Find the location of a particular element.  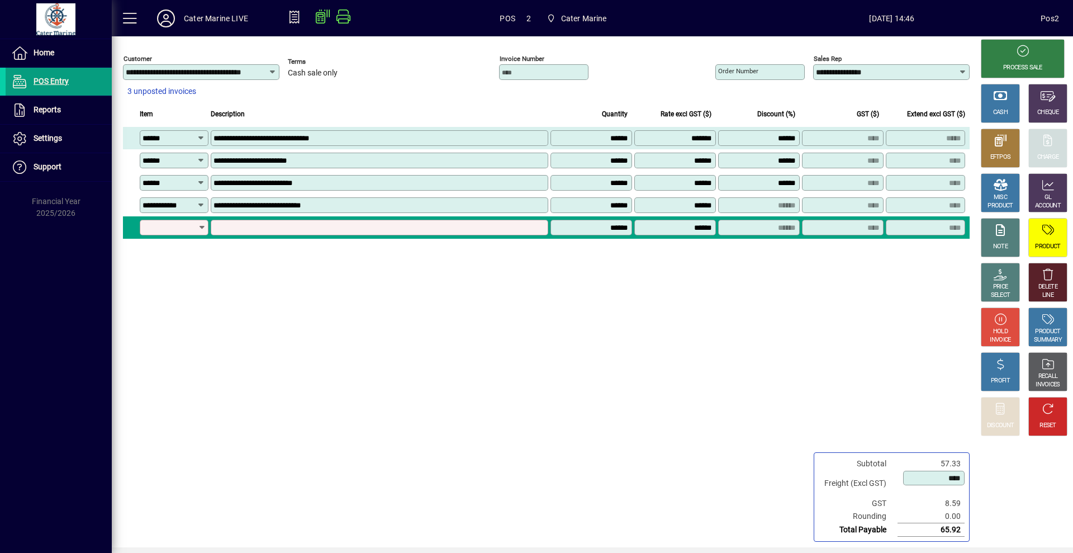

mat-label: Order number is located at coordinates (738, 71).